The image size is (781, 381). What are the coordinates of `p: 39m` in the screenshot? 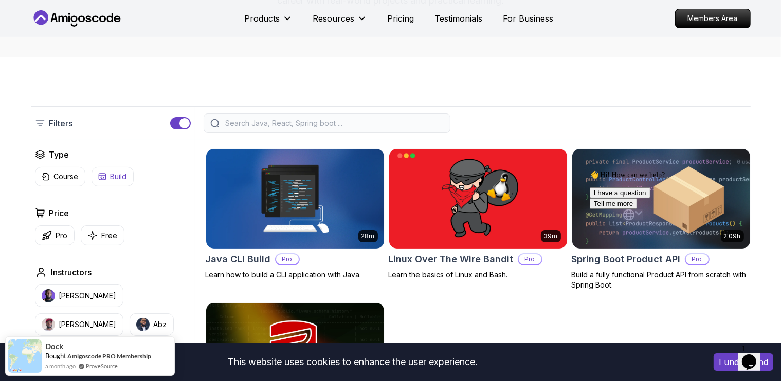 It's located at (550, 236).